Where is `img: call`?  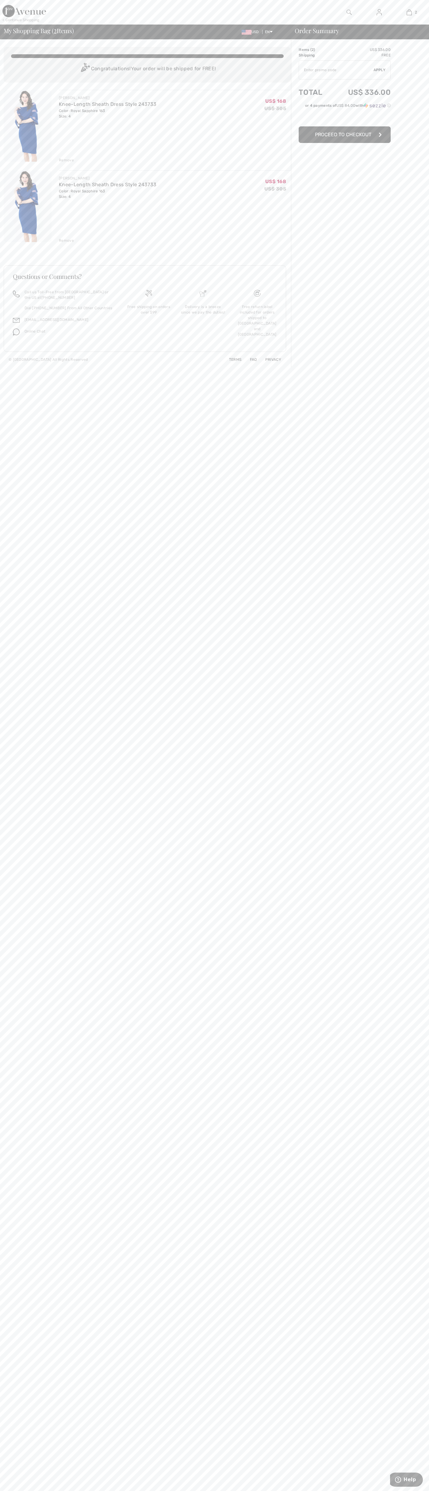
img: call is located at coordinates (16, 294).